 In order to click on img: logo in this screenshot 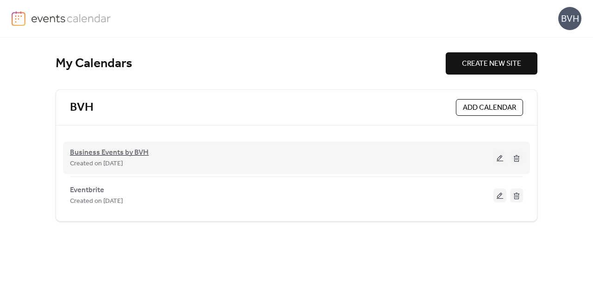, I will do `click(19, 19)`.